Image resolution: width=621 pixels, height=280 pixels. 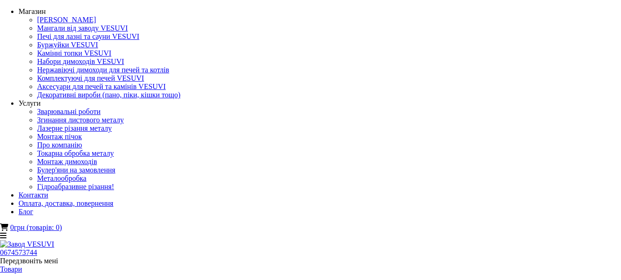 What do you see at coordinates (320, 12) in the screenshot?
I see `div: Магазин` at bounding box center [320, 12].